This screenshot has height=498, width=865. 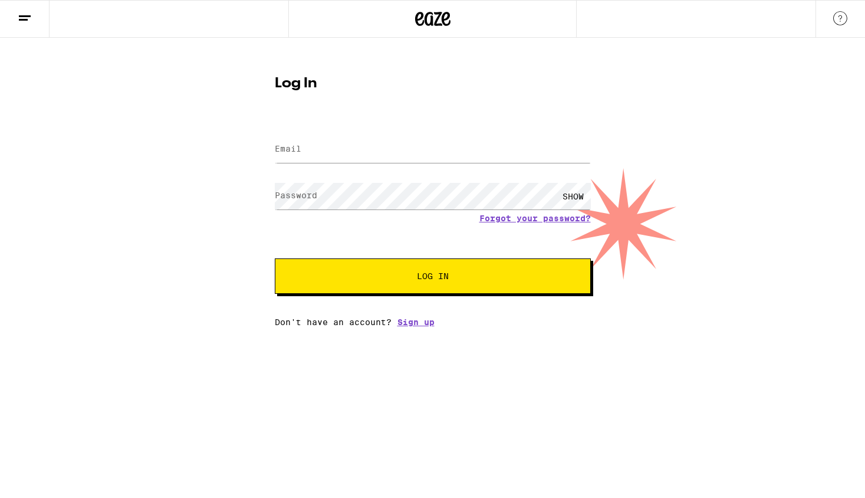 What do you see at coordinates (433, 149) in the screenshot?
I see `input: Email` at bounding box center [433, 149].